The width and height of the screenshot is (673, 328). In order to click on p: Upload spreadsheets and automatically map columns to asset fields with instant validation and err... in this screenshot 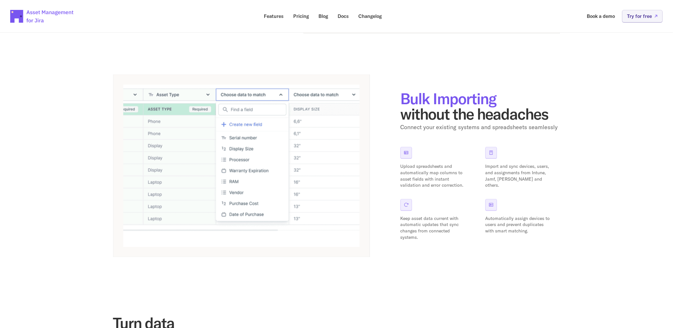, I will do `click(434, 176)`.